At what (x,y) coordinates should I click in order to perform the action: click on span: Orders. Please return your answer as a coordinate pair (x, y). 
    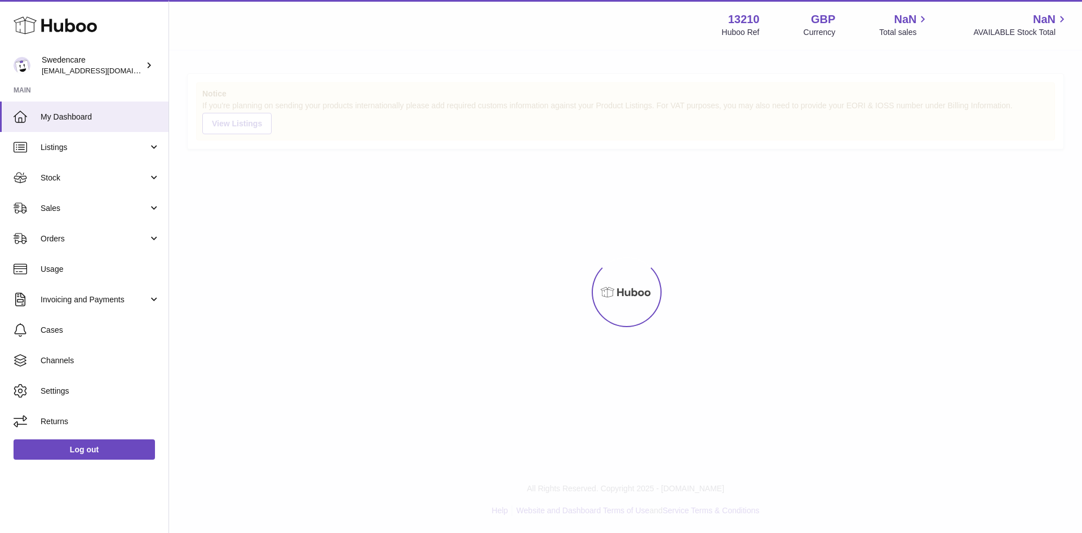
    Looking at the image, I should click on (94, 238).